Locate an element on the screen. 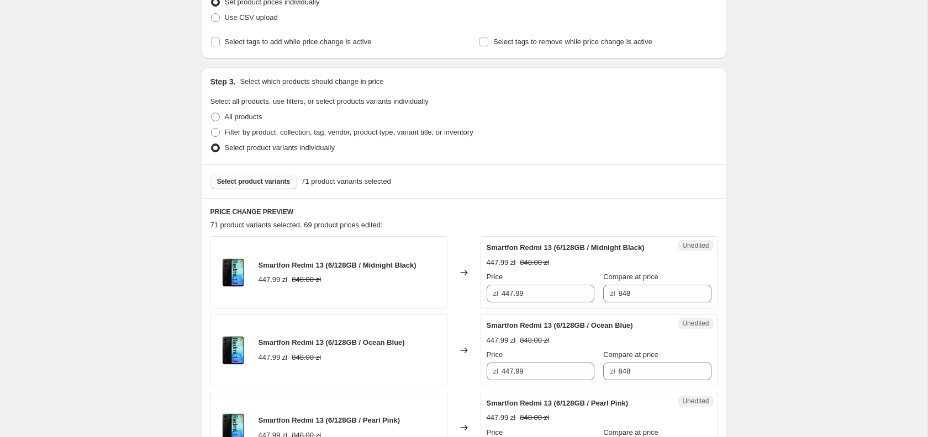 The width and height of the screenshot is (928, 437). span: 71 product variants selected. 69 product prices edited: is located at coordinates (297, 225).